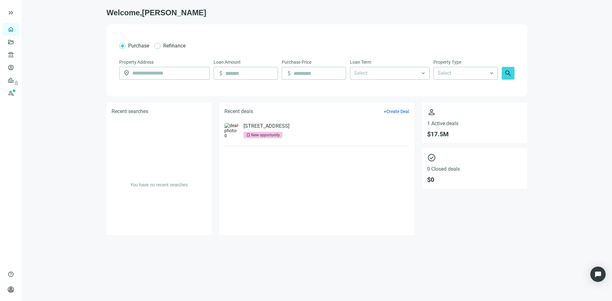 The width and height of the screenshot is (612, 301). Describe the element at coordinates (398, 112) in the screenshot. I see `span: Create Deal` at that location.